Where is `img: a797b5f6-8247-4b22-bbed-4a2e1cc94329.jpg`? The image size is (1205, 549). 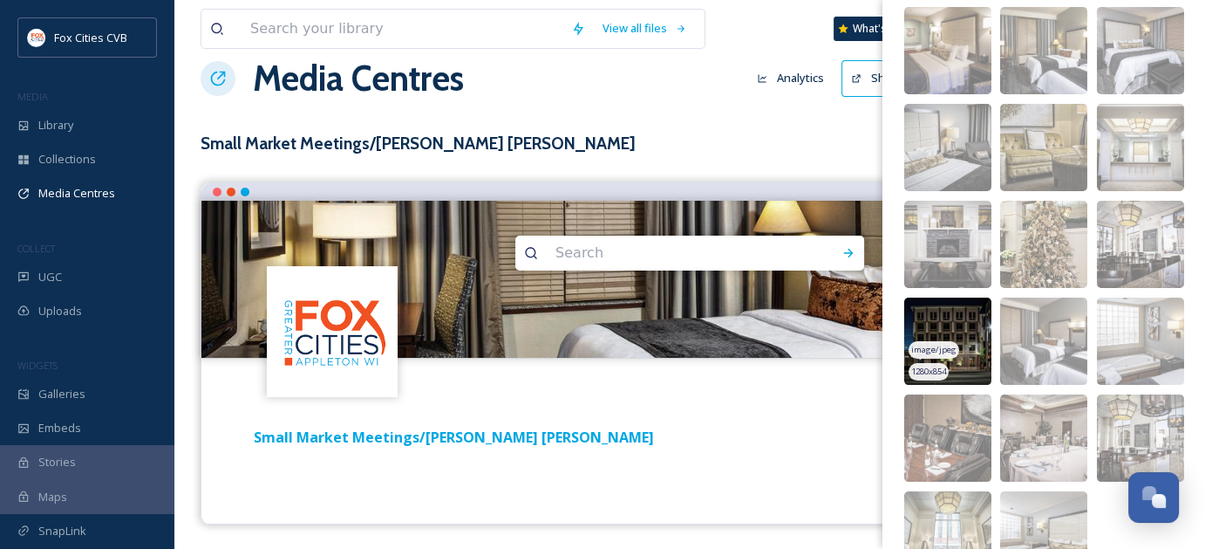 img: a797b5f6-8247-4b22-bbed-4a2e1cc94329.jpg is located at coordinates (1044, 341).